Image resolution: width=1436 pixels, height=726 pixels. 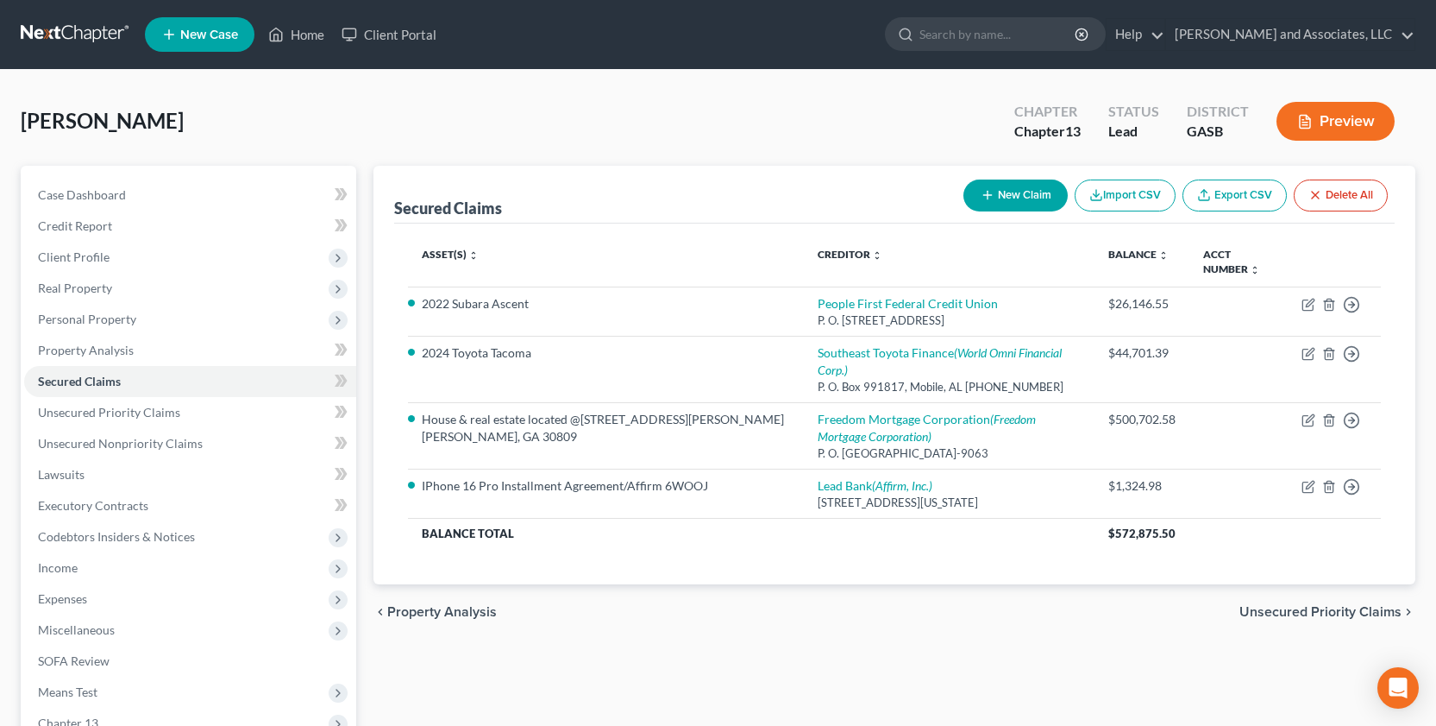 I want to click on a: SOFA Review, so click(x=190, y=661).